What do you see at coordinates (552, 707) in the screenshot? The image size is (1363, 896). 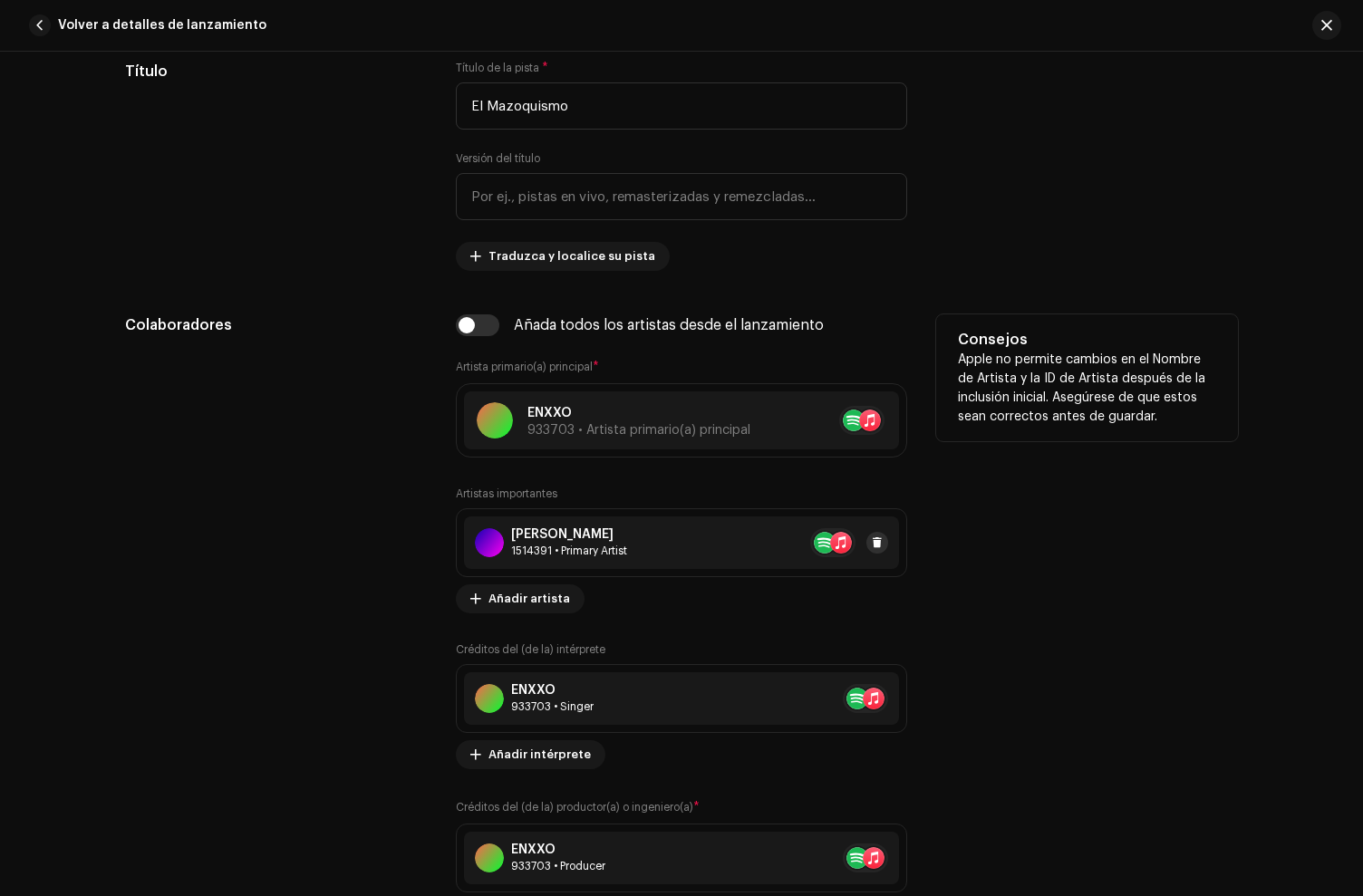 I see `div: Singer` at bounding box center [552, 707].